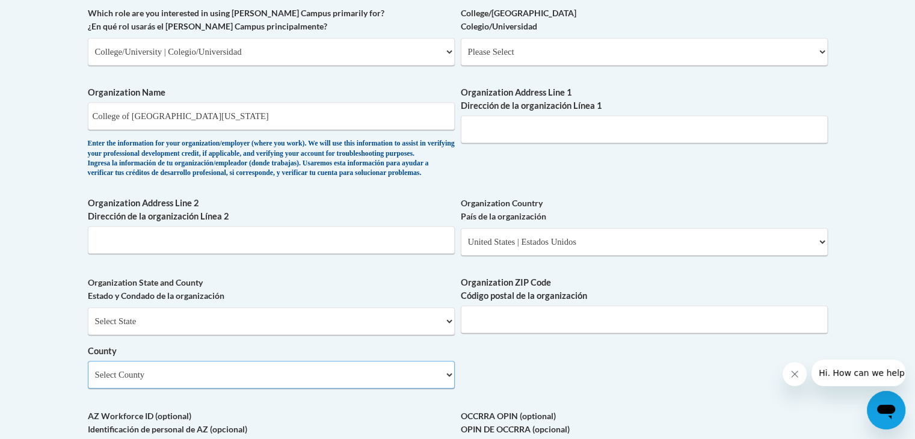  What do you see at coordinates (271, 423) in the screenshot?
I see `label: AZ Workforce ID (optional) Identificación de personal de AZ (opcional)` at bounding box center [271, 423].